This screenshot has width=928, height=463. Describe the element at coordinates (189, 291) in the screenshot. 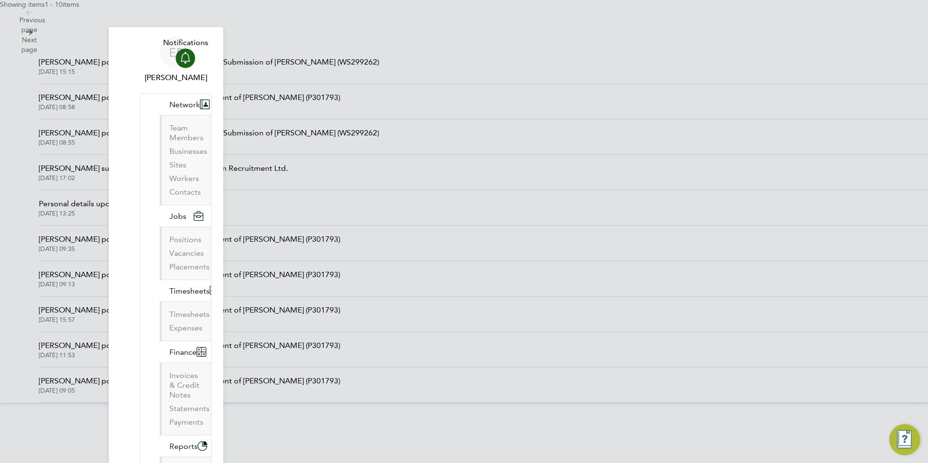

I see `span: Timesheets` at that location.